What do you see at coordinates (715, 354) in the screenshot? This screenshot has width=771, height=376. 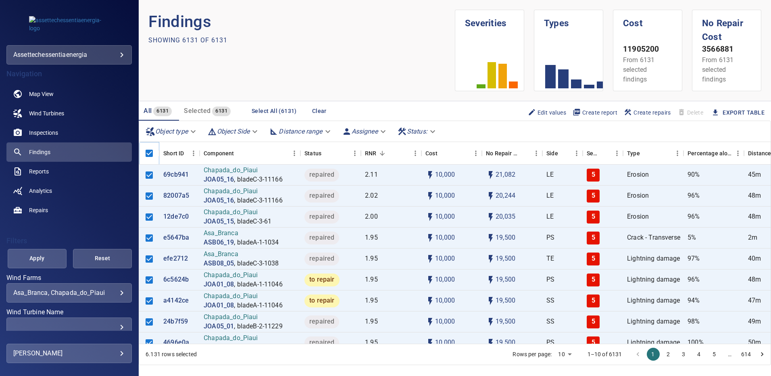 I see `button: Go to page 5` at bounding box center [715, 354].